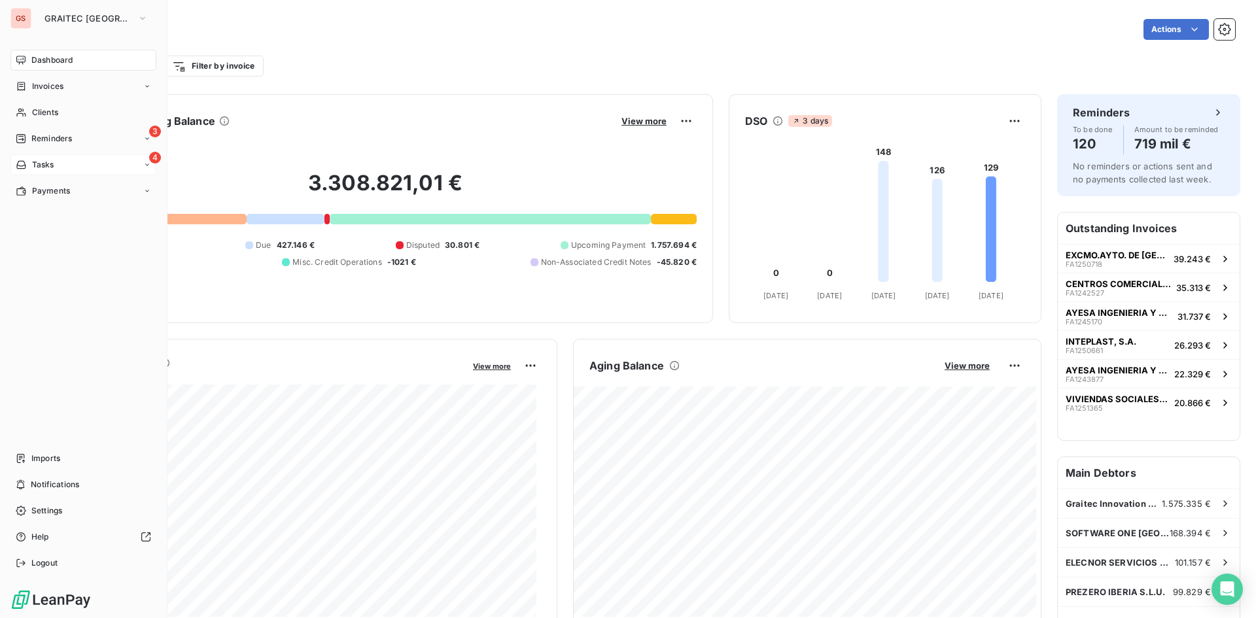 The height and width of the screenshot is (618, 1256). I want to click on span: Due, so click(263, 245).